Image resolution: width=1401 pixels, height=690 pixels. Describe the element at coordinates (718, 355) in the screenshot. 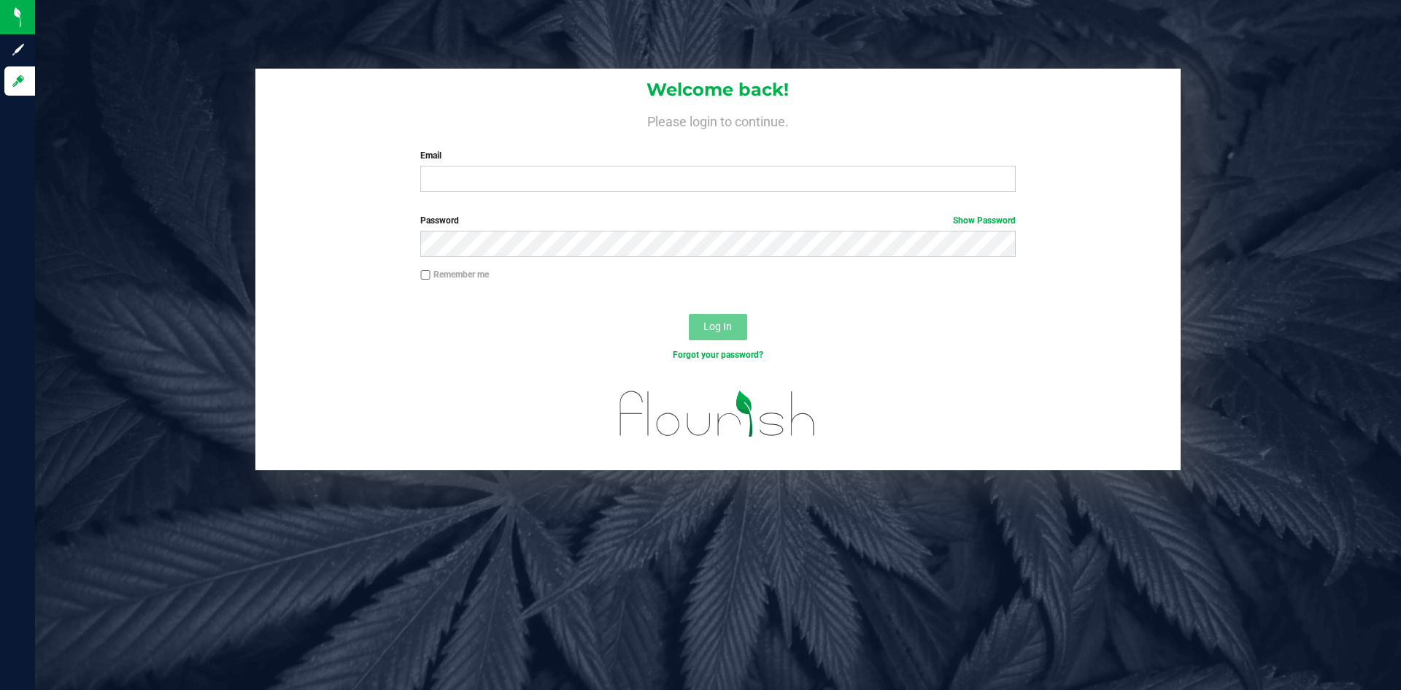

I see `a: Forgot your password?` at that location.